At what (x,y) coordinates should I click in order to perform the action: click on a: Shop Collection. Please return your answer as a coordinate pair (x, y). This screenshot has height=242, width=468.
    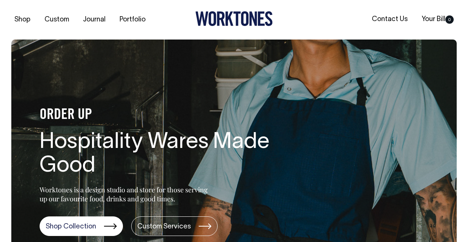
    Looking at the image, I should click on (81, 227).